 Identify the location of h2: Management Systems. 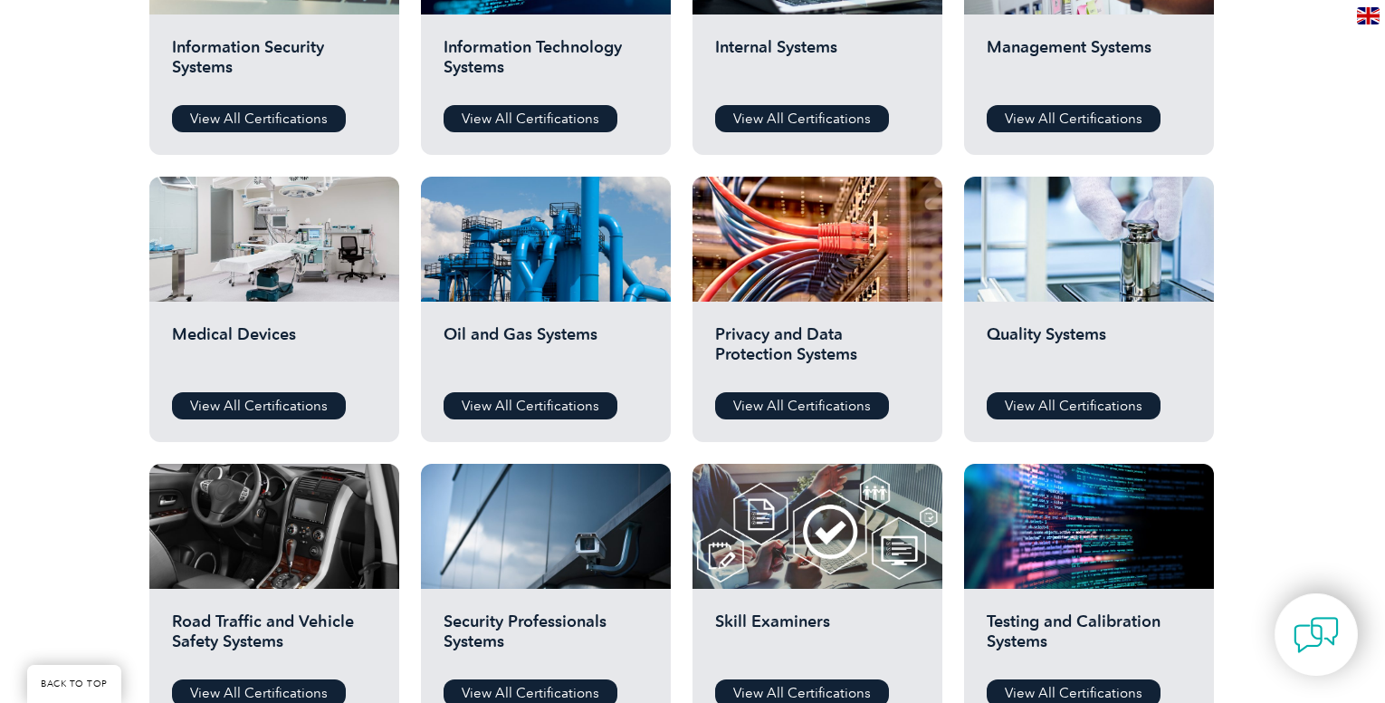
(1089, 64).